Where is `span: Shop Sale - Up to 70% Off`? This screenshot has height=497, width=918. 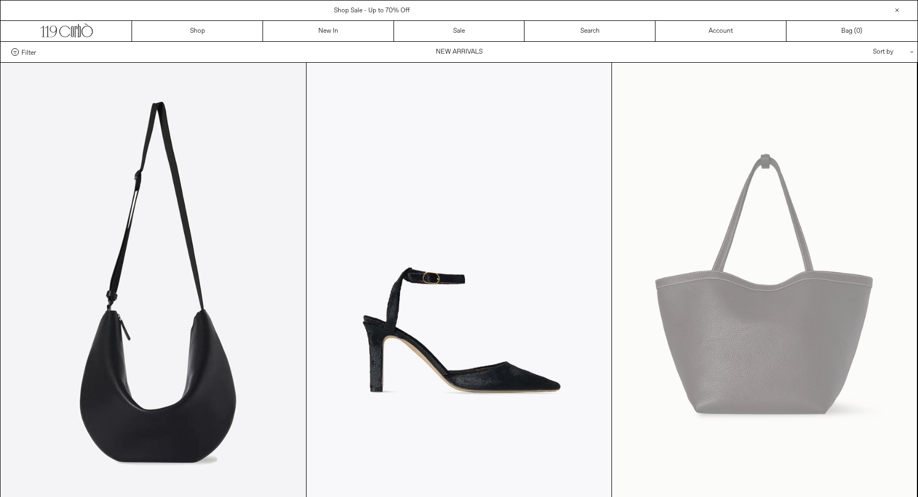 span: Shop Sale - Up to 70% Off is located at coordinates (371, 11).